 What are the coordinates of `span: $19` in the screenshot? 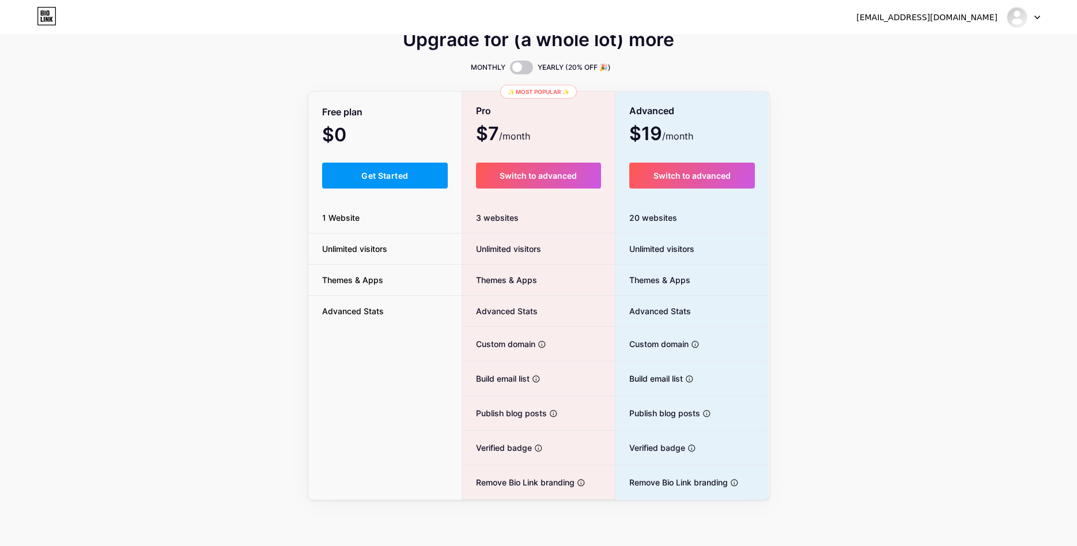 It's located at (661, 135).